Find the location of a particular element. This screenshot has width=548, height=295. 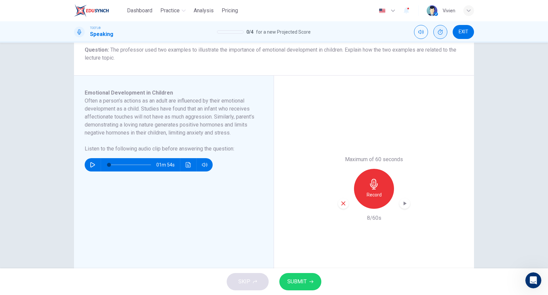

img: EduSynch logo is located at coordinates (91, 11).